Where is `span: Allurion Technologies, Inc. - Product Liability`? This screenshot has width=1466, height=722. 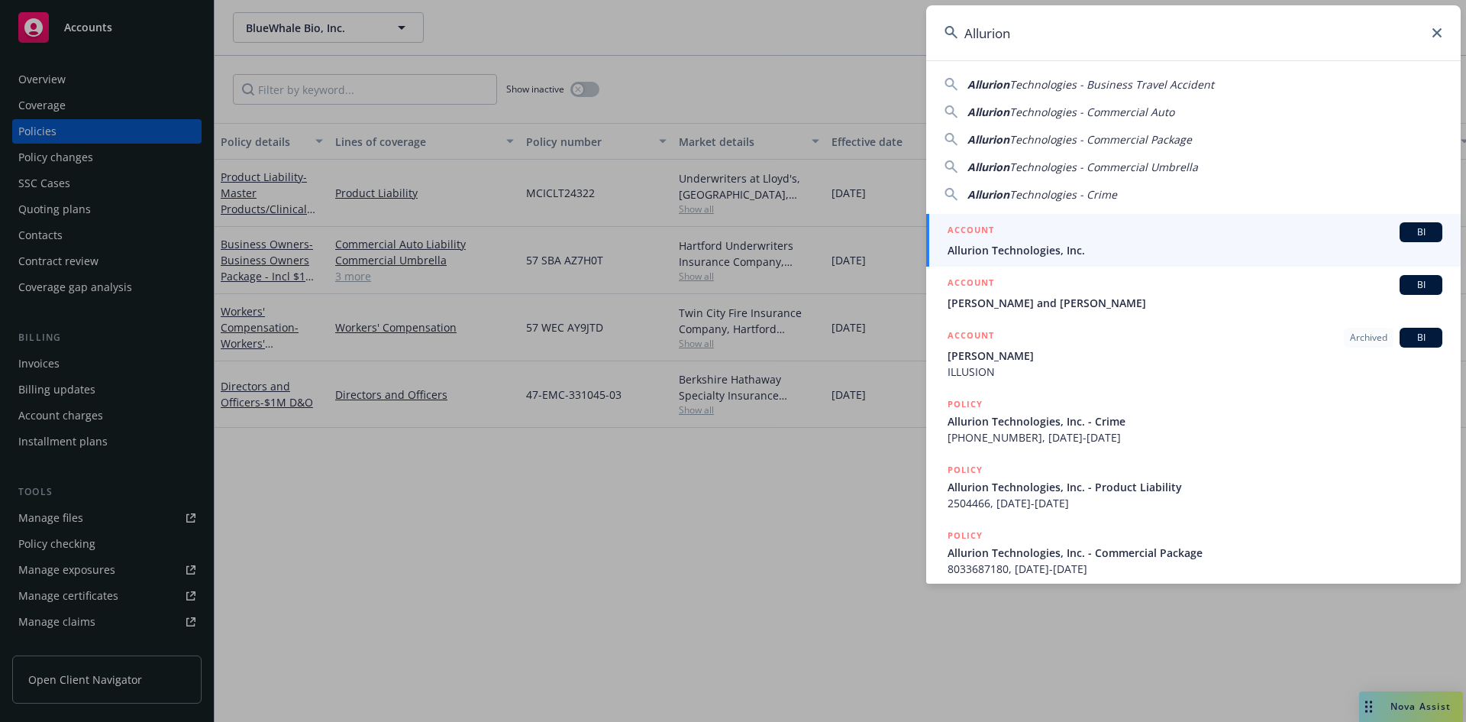 span: Allurion Technologies, Inc. - Product Liability is located at coordinates (1195, 486).